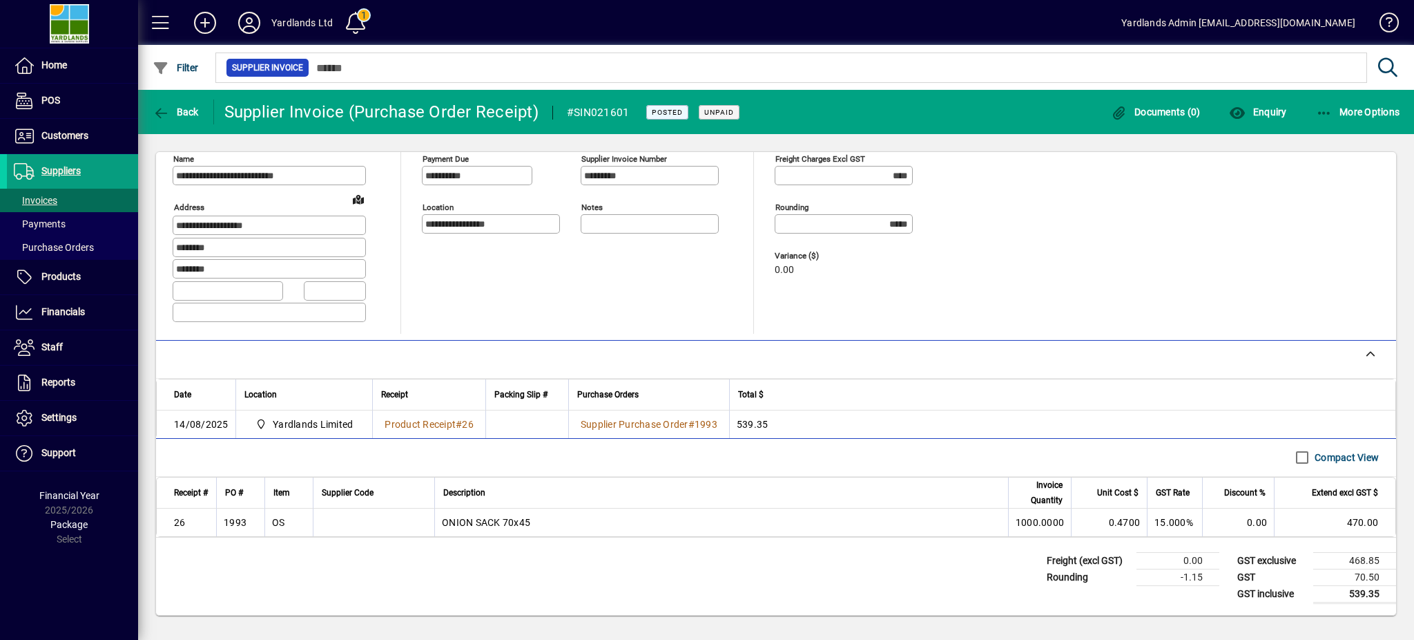 The height and width of the screenshot is (640, 1414). What do you see at coordinates (73, 136) in the screenshot?
I see `a: Customers` at bounding box center [73, 136].